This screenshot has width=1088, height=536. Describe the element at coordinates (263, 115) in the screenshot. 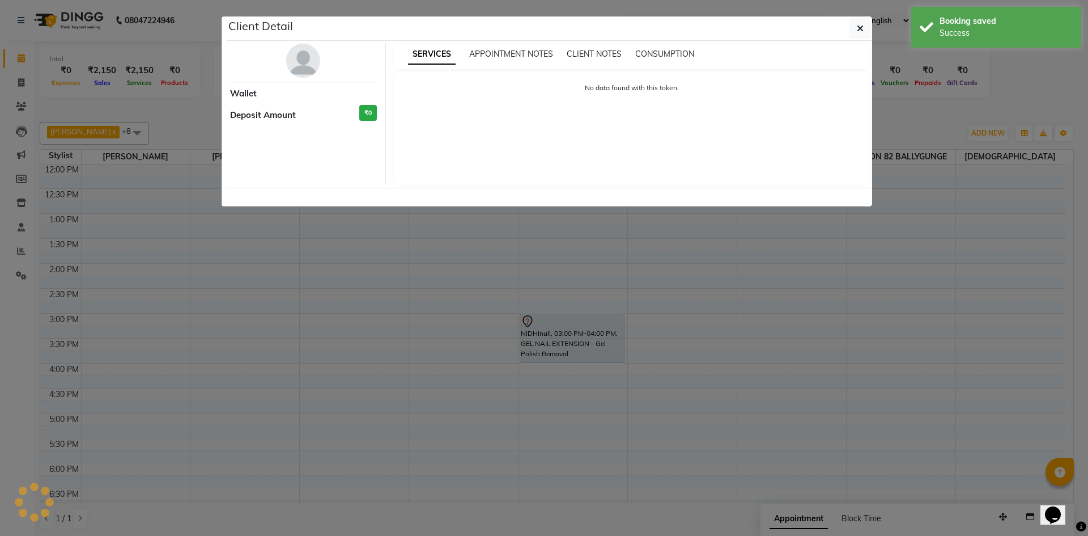

I see `span: Deposit Amount` at that location.